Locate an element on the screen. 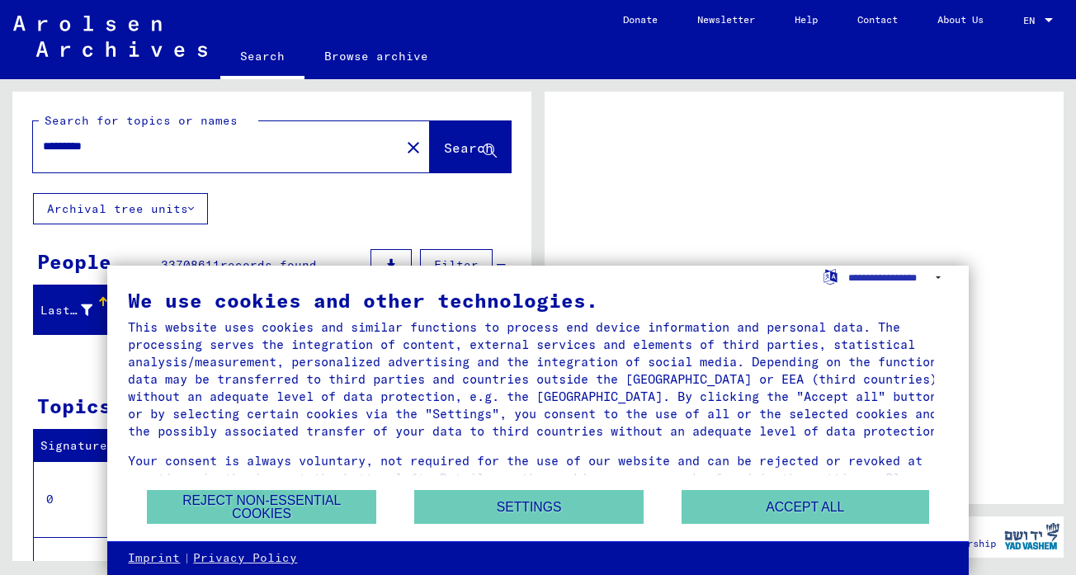 The height and width of the screenshot is (575, 1076). button: Settings is located at coordinates (529, 507).